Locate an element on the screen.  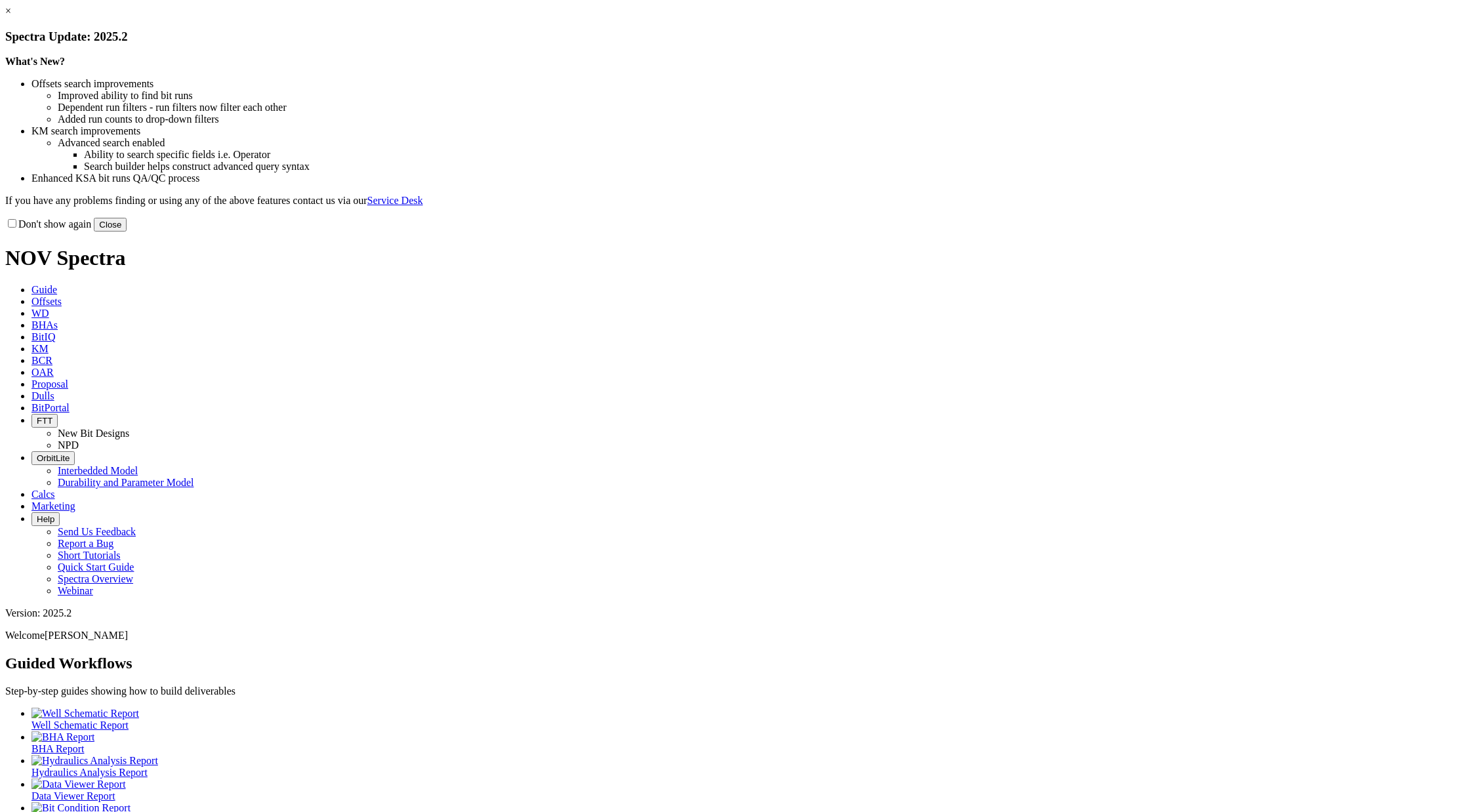
a: Interbedded Model is located at coordinates (98, 470).